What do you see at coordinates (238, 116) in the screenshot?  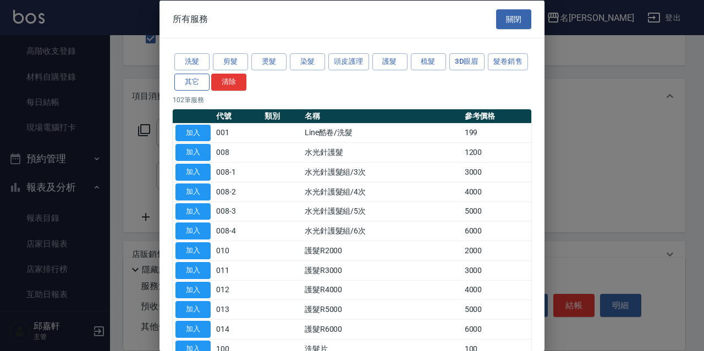 I see `th: 代號` at bounding box center [238, 116].